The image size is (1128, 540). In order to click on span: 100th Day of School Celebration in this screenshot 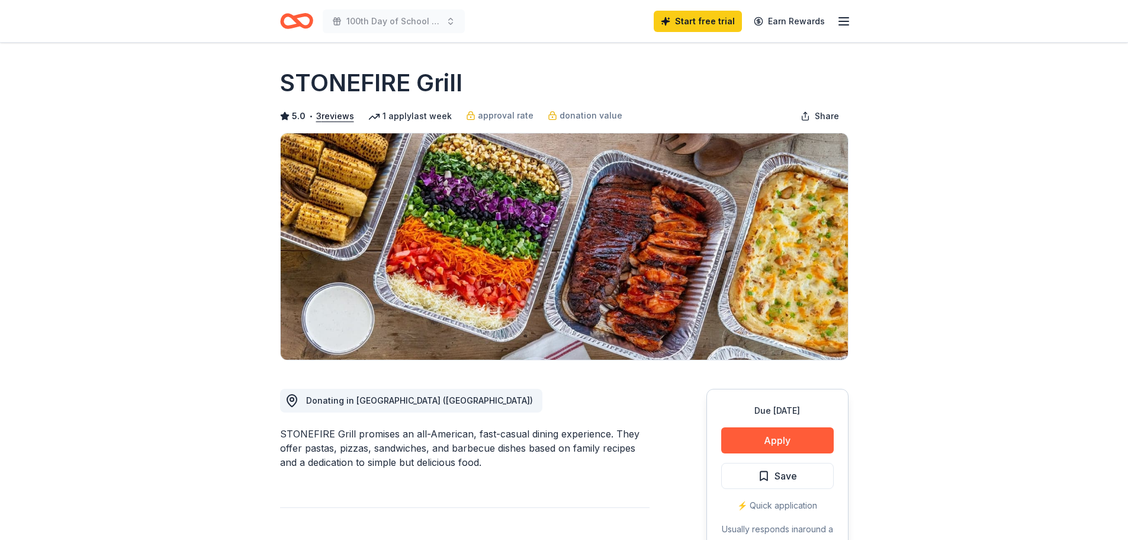, I will do `click(394, 21)`.